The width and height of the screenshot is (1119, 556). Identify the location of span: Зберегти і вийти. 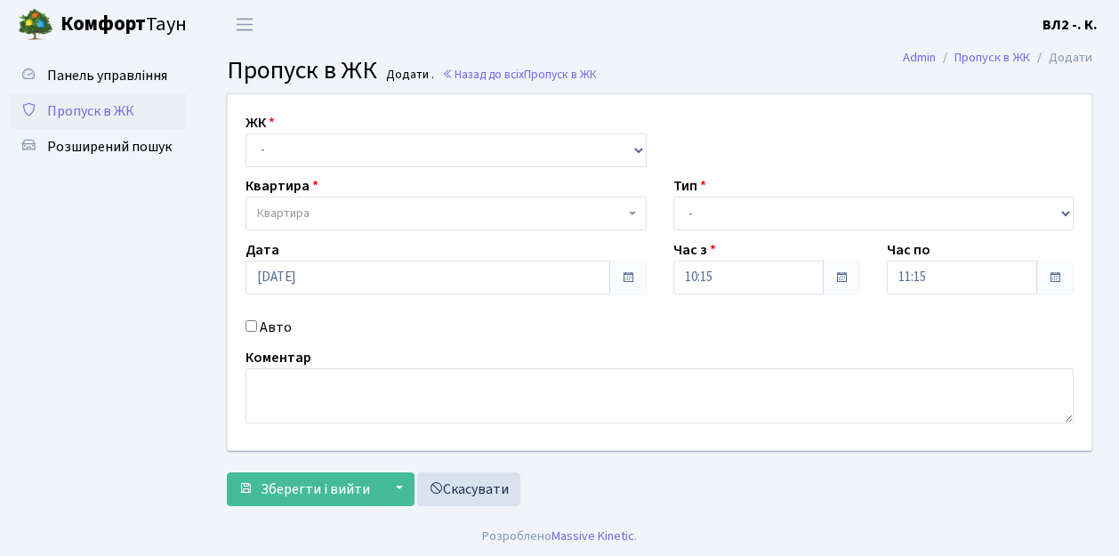
(315, 489).